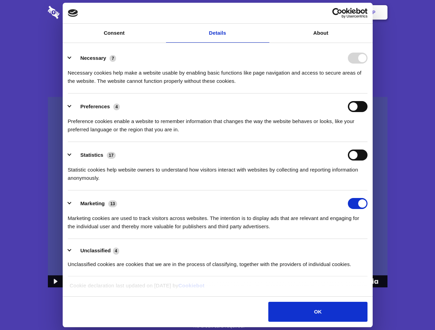 The width and height of the screenshot is (435, 330). Describe the element at coordinates (113, 204) in the screenshot. I see `span: 13` at that location.